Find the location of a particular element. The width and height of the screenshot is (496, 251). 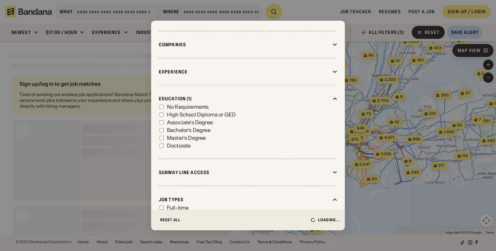

div: Reset All is located at coordinates (170, 220).